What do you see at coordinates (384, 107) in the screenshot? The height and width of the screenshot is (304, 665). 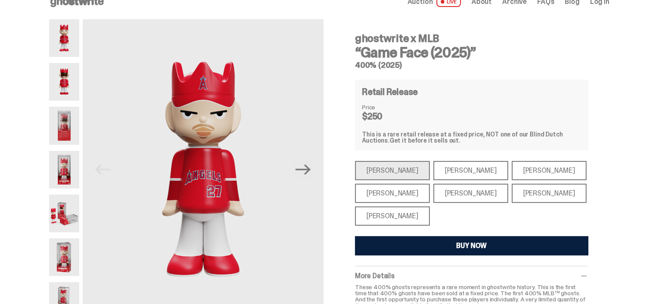 I see `dt: Price` at bounding box center [384, 107].